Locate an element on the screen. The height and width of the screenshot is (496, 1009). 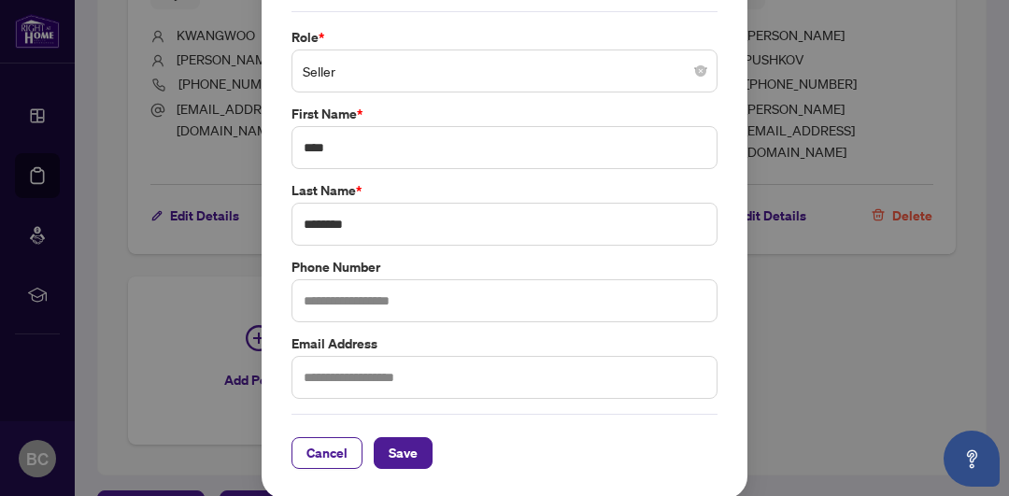
label: Last Name is located at coordinates (504, 190).